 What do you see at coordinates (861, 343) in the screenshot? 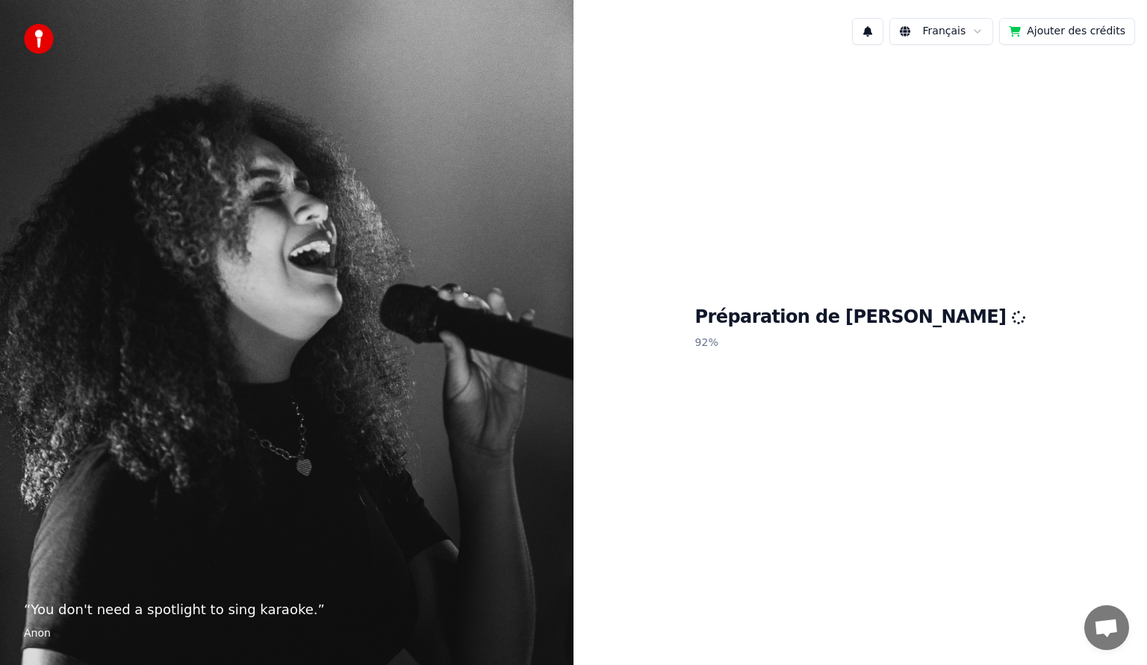
I see `p: 92 %` at bounding box center [861, 343].